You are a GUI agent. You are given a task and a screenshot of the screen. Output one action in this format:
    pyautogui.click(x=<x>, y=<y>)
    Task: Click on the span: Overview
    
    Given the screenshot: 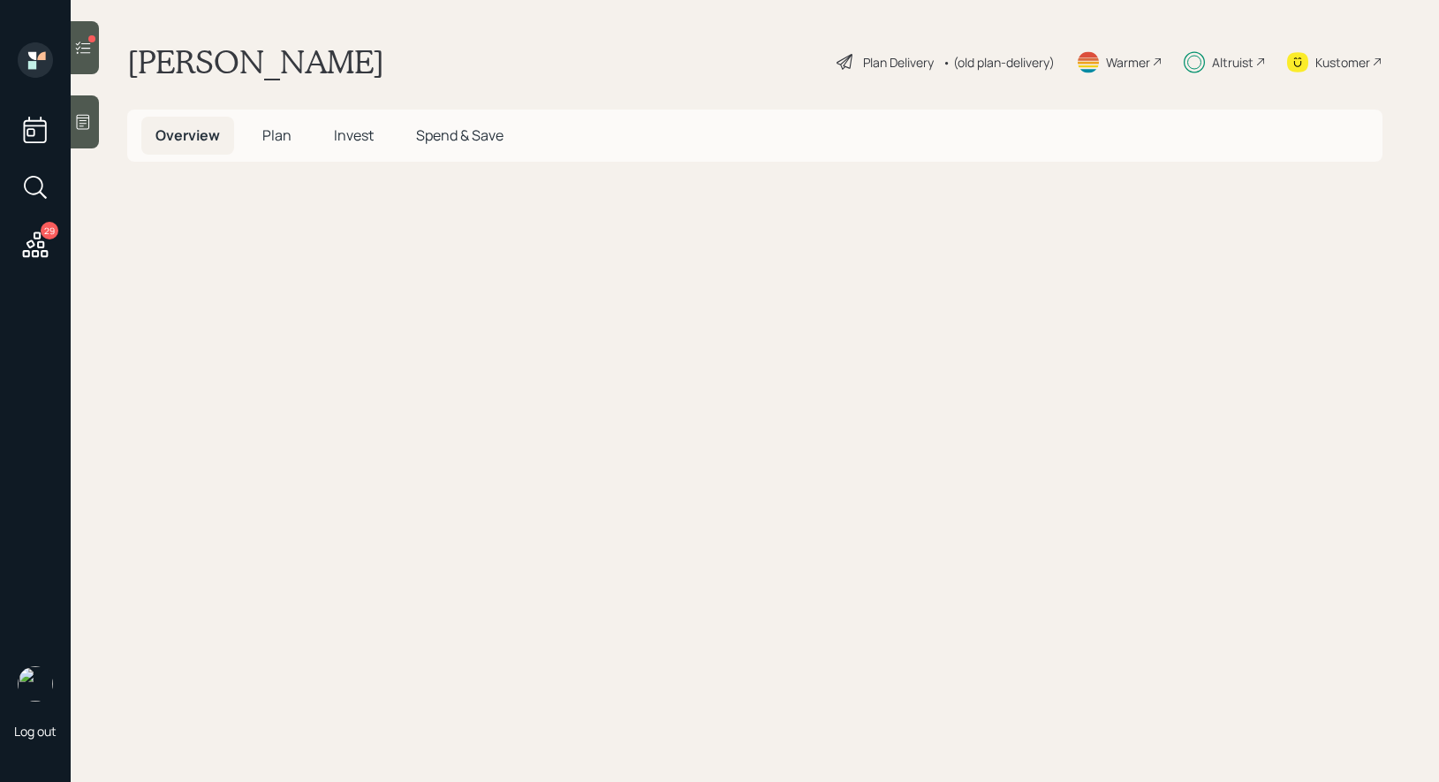 What is the action you would take?
    pyautogui.click(x=187, y=135)
    